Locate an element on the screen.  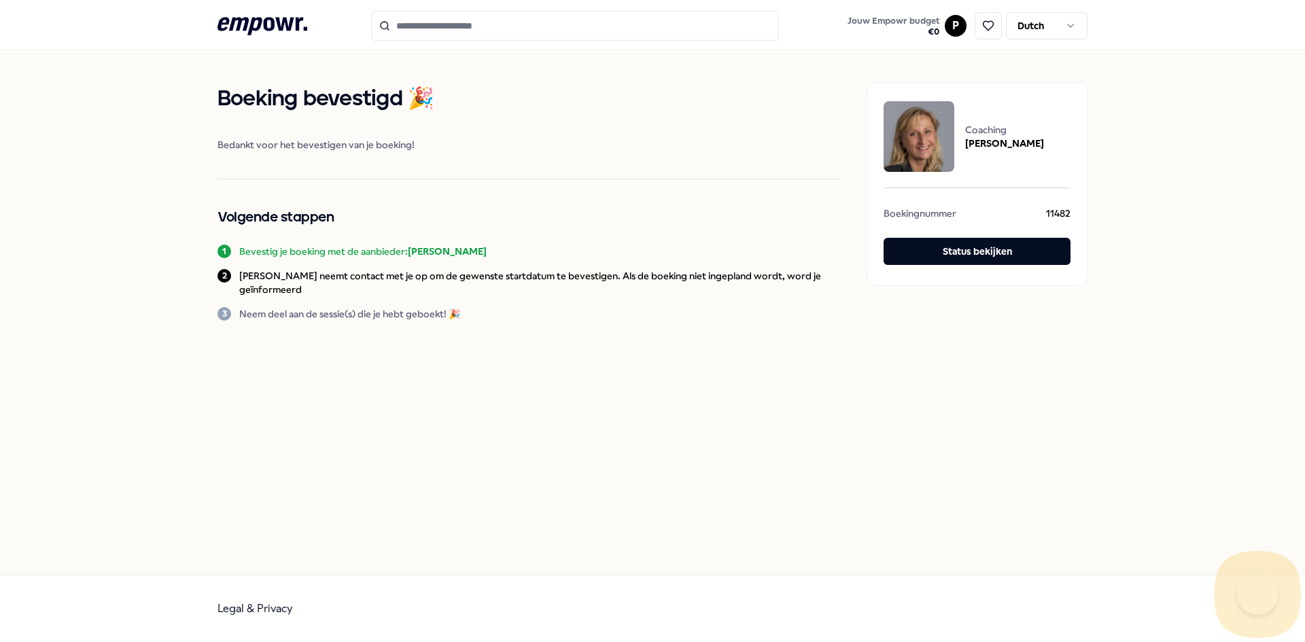
span: Jouw Empowr budget is located at coordinates (893, 21).